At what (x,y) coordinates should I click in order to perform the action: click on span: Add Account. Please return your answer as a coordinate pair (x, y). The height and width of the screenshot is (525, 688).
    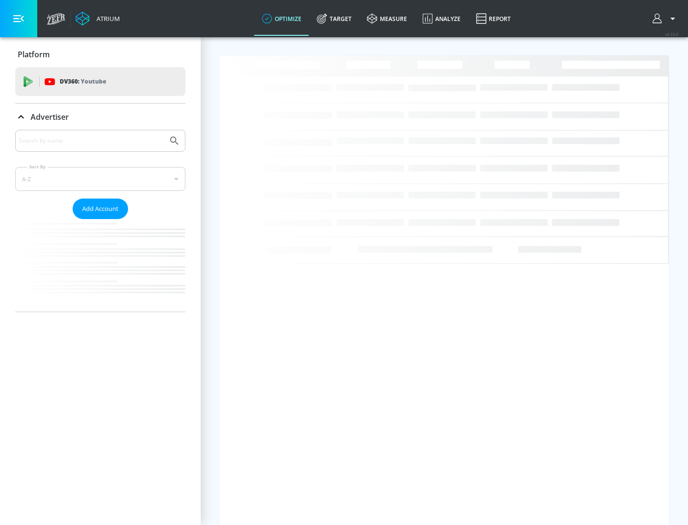
    Looking at the image, I should click on (100, 209).